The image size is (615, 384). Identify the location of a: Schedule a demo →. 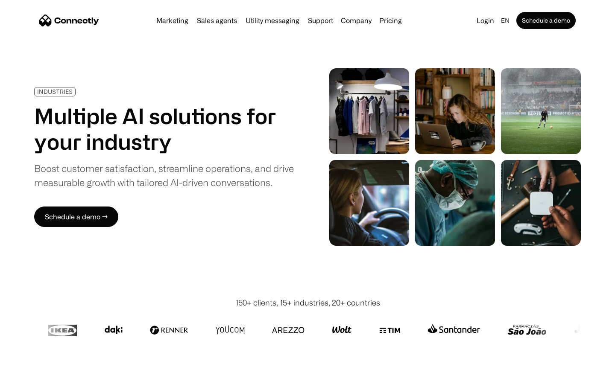
(76, 217).